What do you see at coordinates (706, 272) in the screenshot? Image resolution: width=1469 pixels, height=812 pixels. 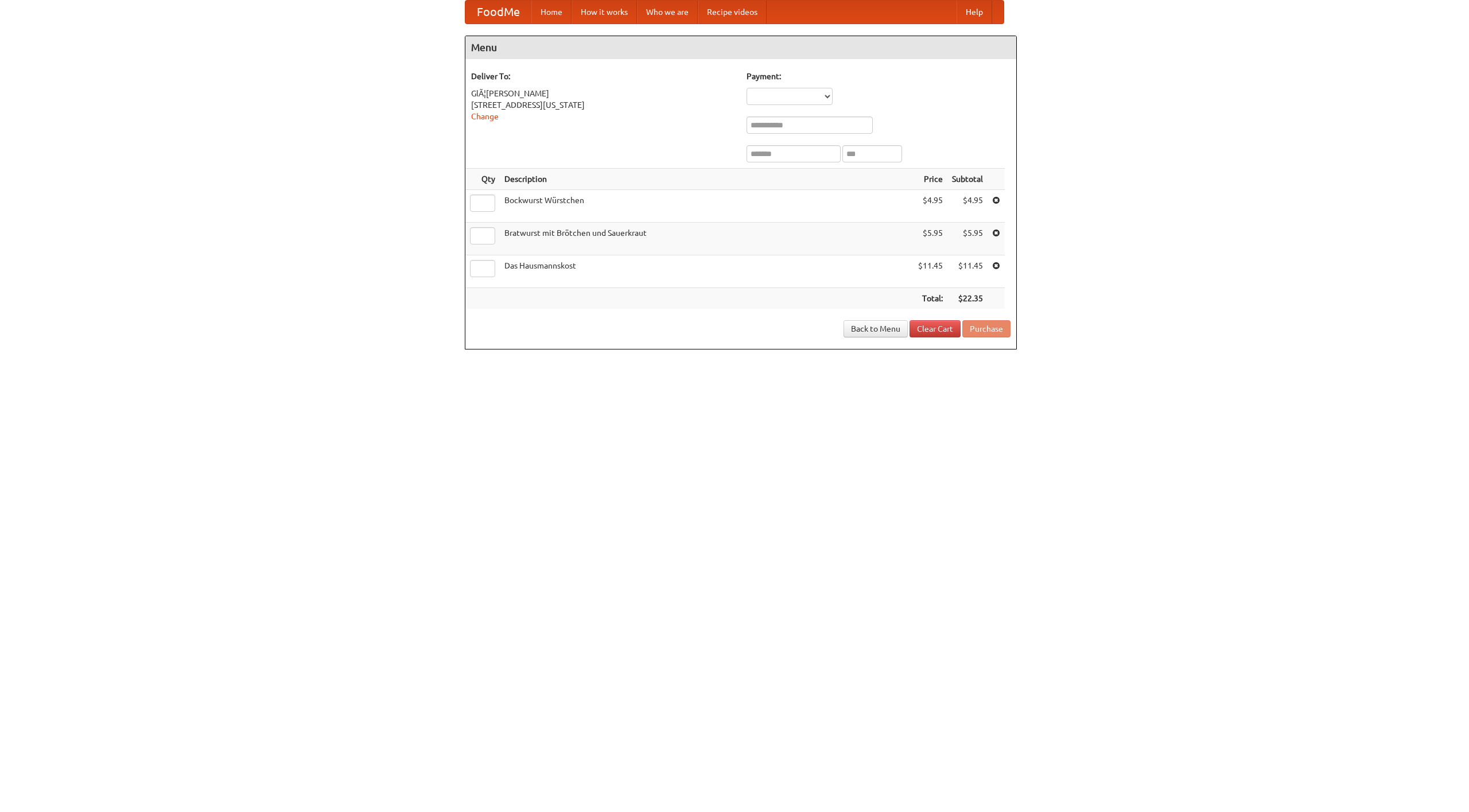 I see `td: Das Hausmannskost` at bounding box center [706, 272].